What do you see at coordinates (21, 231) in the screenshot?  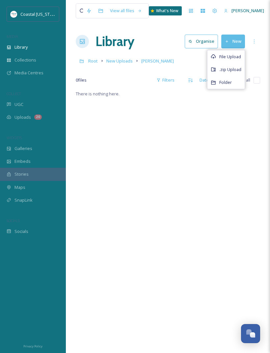 I see `span: Socials` at bounding box center [21, 231].